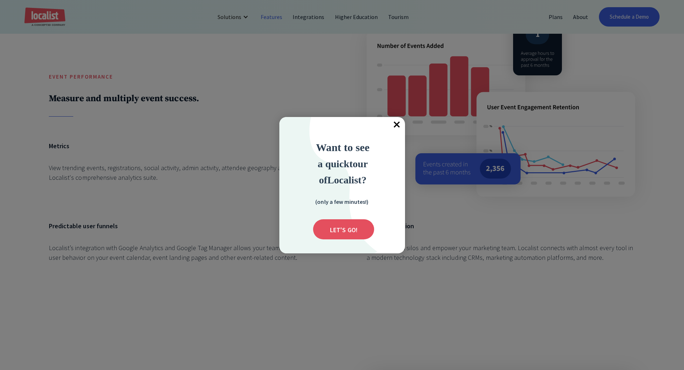 This screenshot has width=684, height=370. What do you see at coordinates (353, 164) in the screenshot?
I see `strong: to` at bounding box center [353, 164].